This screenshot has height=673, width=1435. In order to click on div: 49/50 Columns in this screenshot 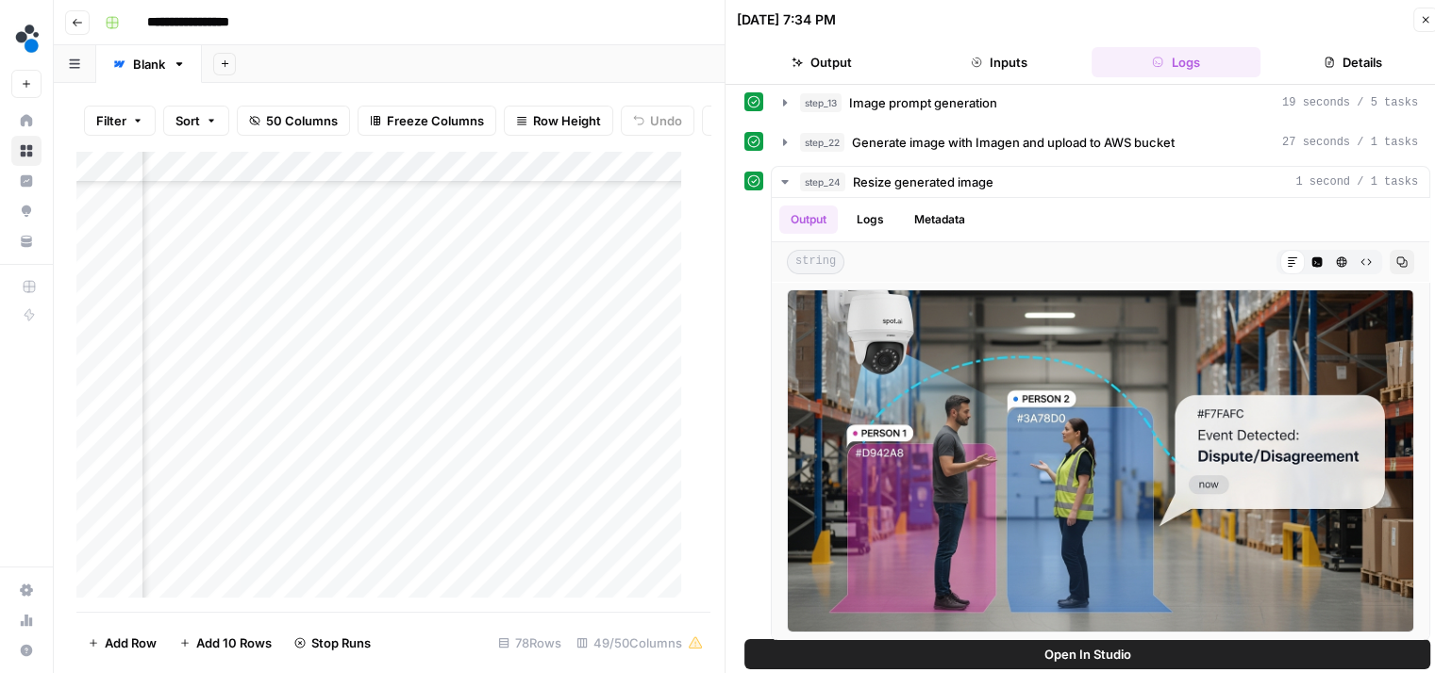, I will do `click(639, 643)`.